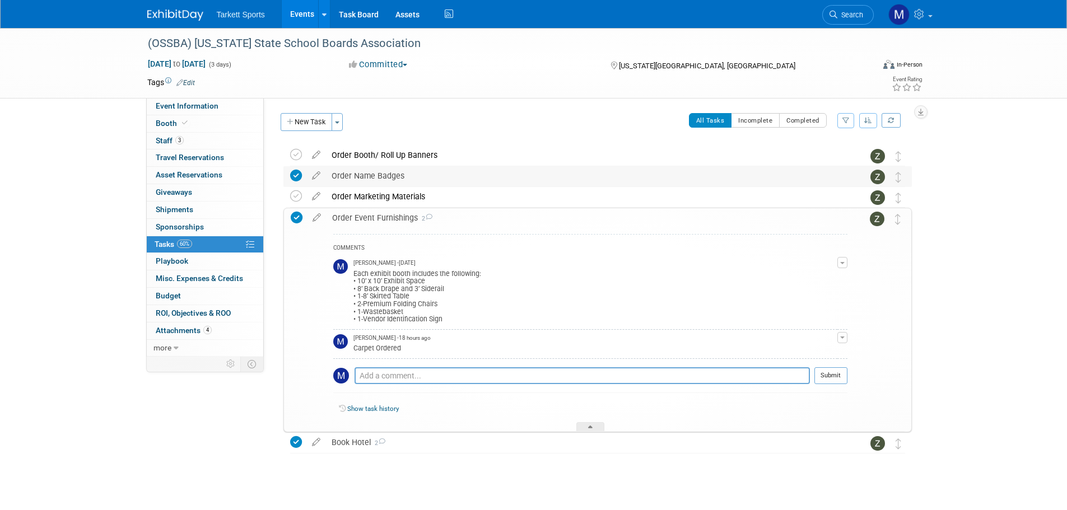 This screenshot has width=1067, height=510. I want to click on div: Event Rating, so click(907, 80).